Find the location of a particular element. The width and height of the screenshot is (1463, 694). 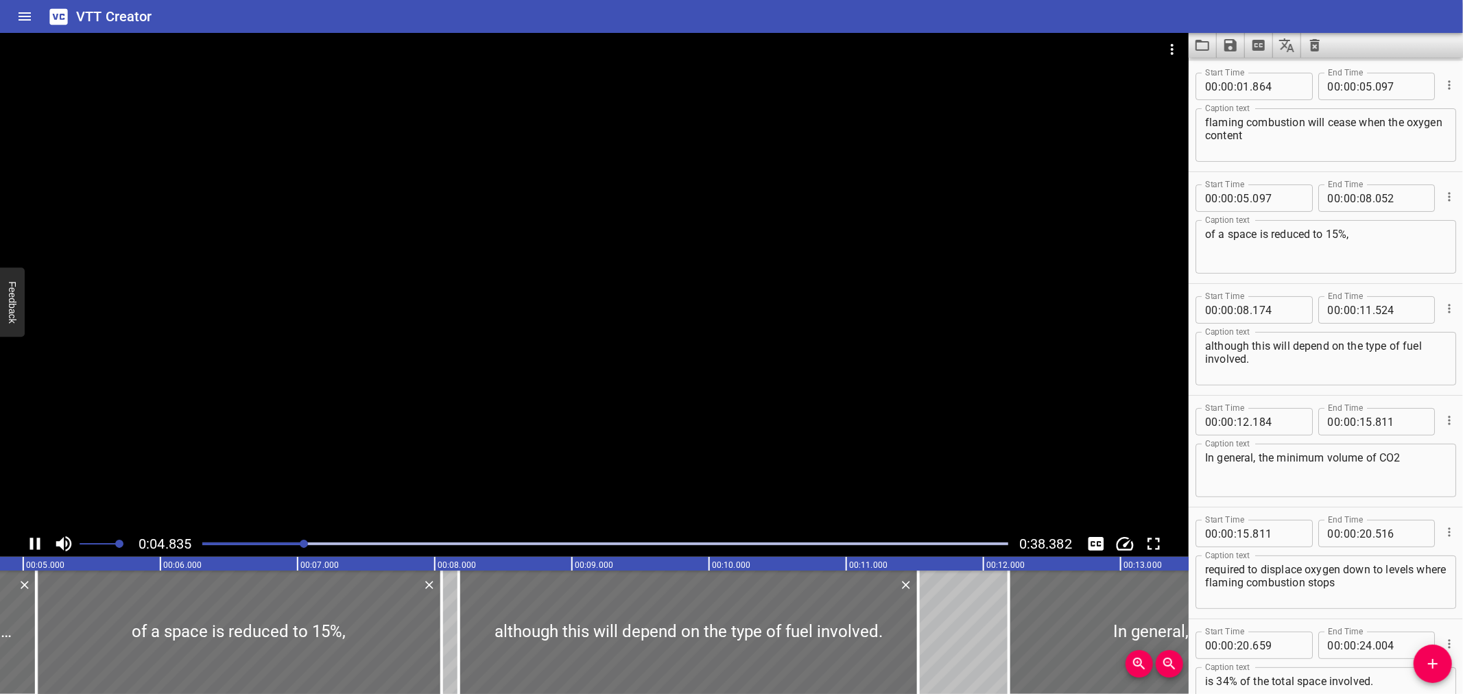

button: Change Playback Speed is located at coordinates (1125, 544).